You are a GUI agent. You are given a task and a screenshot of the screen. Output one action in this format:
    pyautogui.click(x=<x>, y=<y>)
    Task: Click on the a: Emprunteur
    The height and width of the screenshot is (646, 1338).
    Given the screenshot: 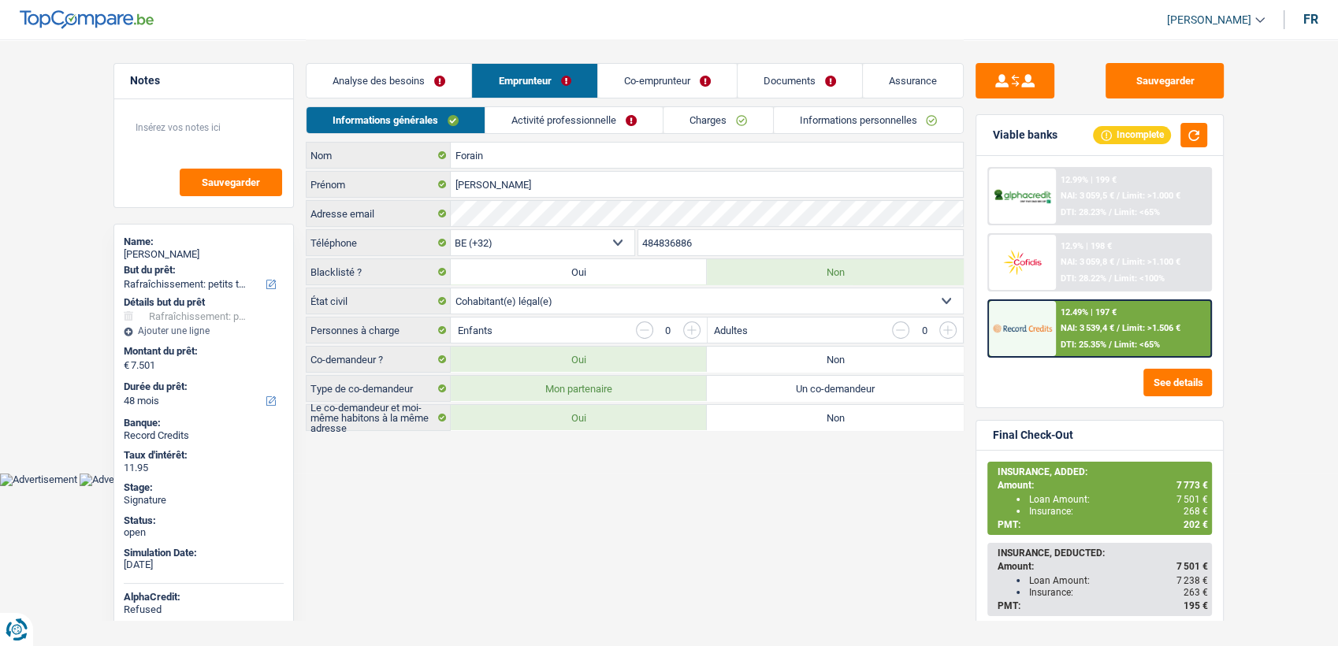 What is the action you would take?
    pyautogui.click(x=534, y=80)
    